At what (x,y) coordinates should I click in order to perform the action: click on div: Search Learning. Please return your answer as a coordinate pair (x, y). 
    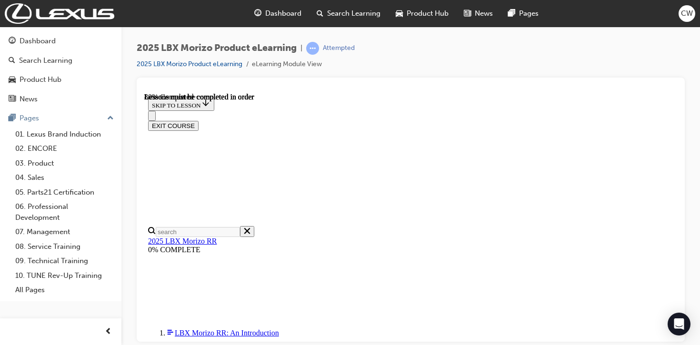
    Looking at the image, I should click on (46, 61).